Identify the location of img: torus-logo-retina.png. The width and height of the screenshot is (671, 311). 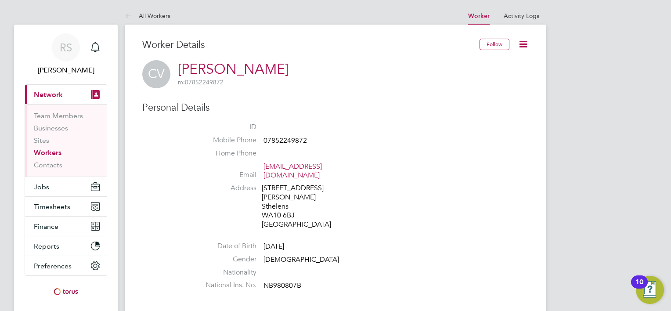
(66, 291).